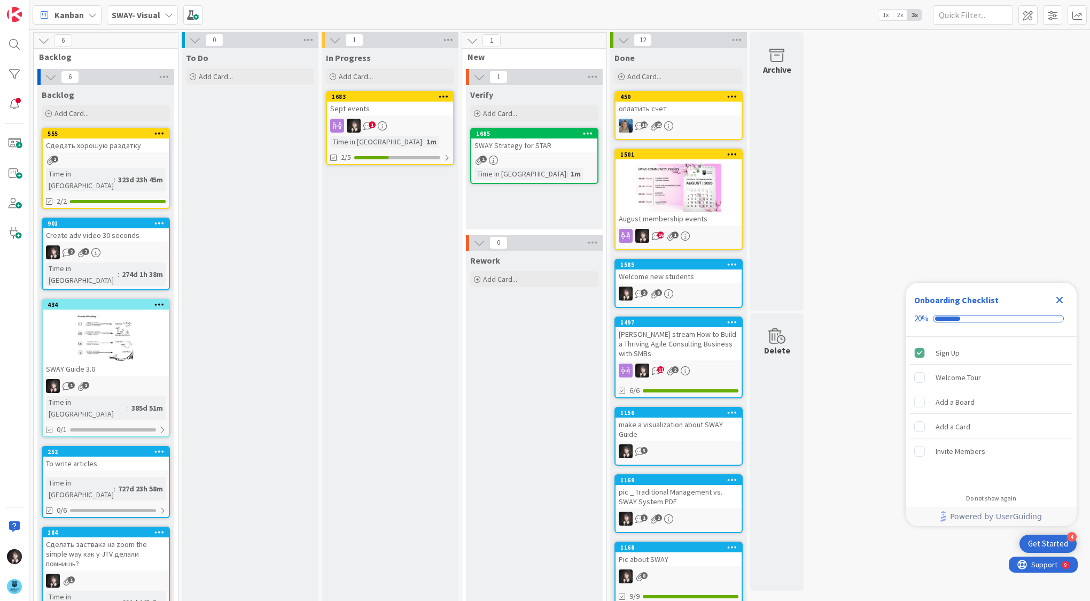 This screenshot has height=601, width=1090. I want to click on div: 20%, so click(921, 318).